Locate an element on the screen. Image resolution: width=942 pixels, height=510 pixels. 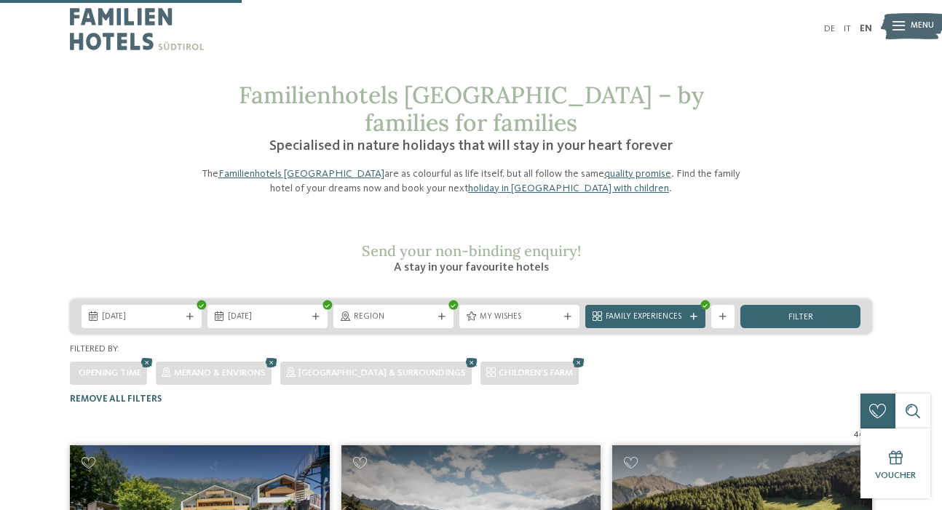
a: EN is located at coordinates (865, 28).